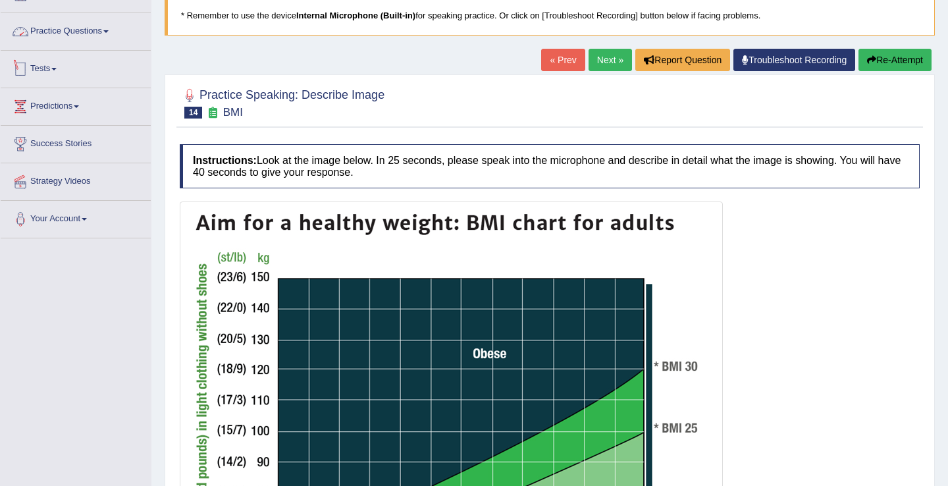  I want to click on a: Strategy Videos, so click(76, 180).